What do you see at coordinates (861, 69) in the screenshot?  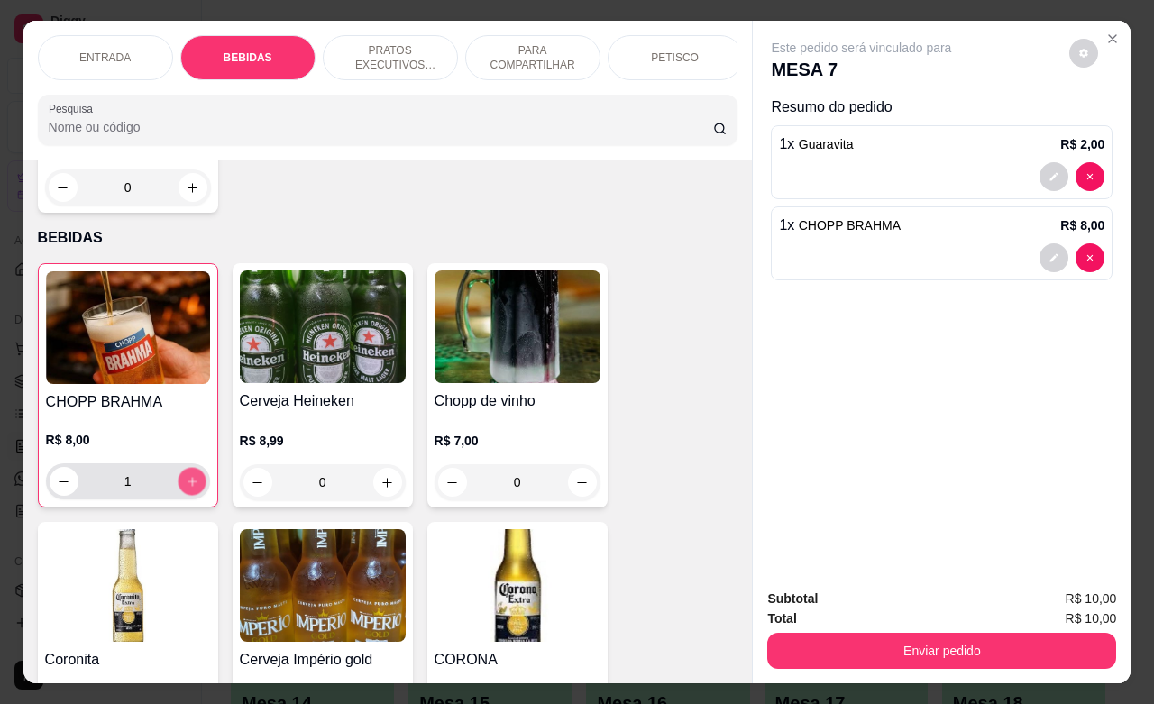 I see `p: MESA 7` at bounding box center [861, 69].